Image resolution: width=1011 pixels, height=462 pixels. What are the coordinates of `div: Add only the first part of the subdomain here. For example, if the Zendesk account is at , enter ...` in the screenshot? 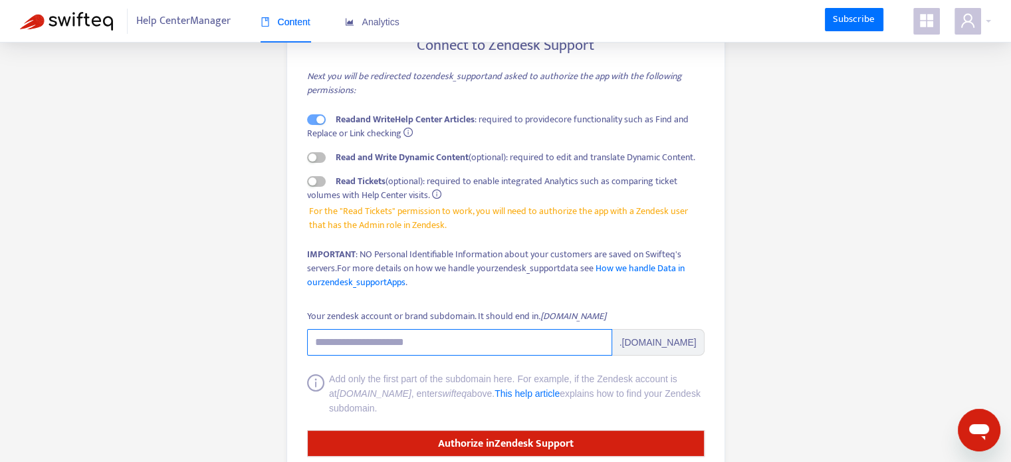 It's located at (517, 394).